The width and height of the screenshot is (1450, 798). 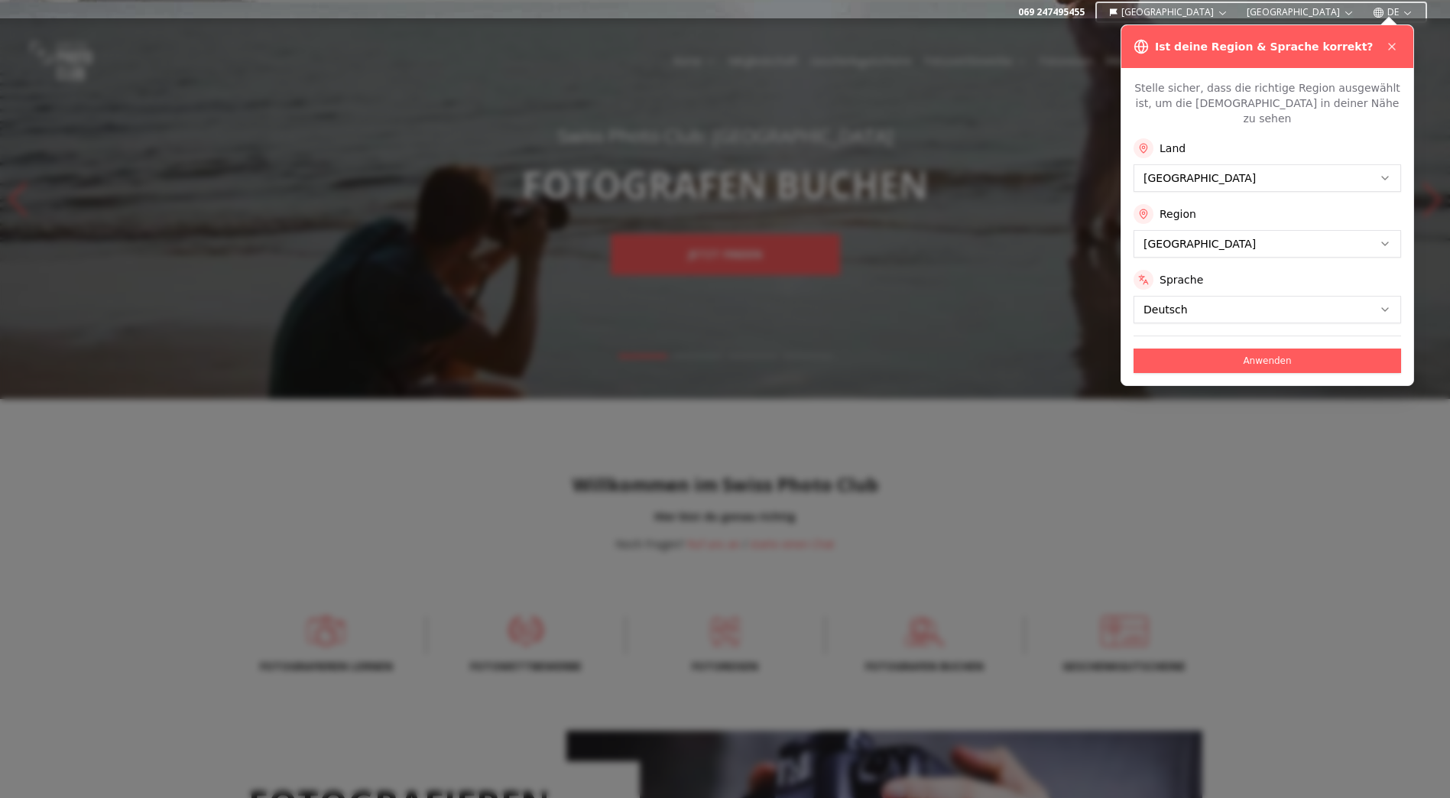 I want to click on button: DE, so click(x=1392, y=12).